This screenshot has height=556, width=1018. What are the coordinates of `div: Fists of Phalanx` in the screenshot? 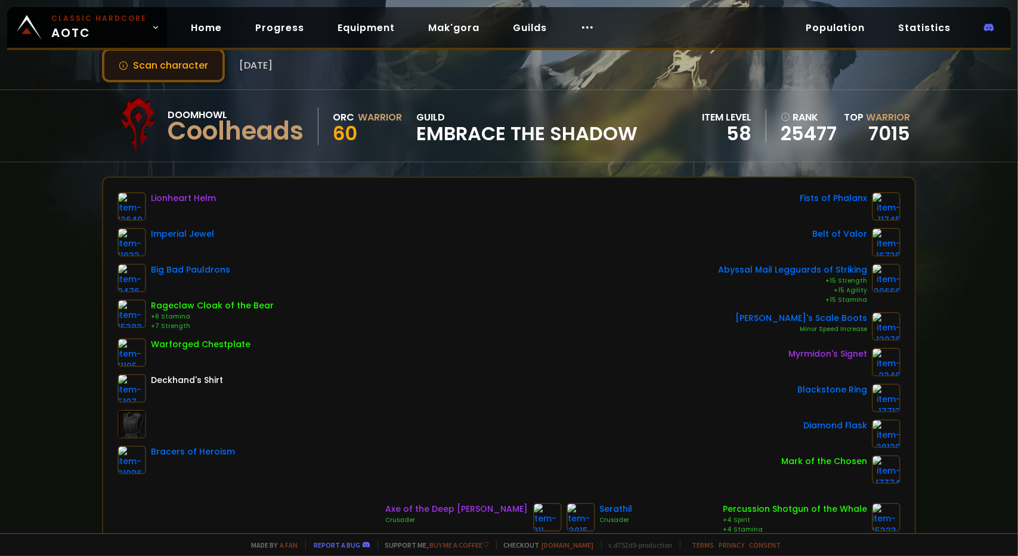 It's located at (833, 198).